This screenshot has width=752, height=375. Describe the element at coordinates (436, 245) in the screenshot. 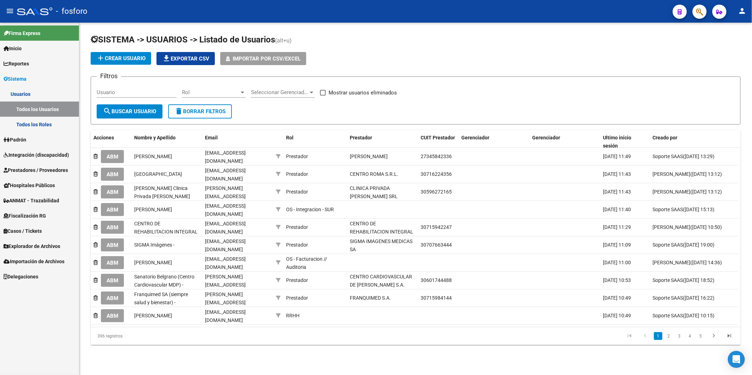

I see `span: 30707663444` at that location.